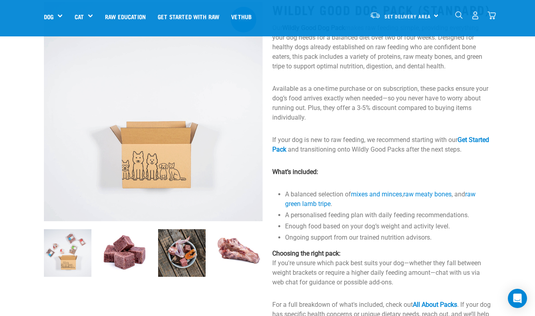 The image size is (535, 316). Describe the element at coordinates (382, 268) in the screenshot. I see `p: If you're unsure which pack best suits your dog—whether they fall between weight brackets or requ...` at that location.